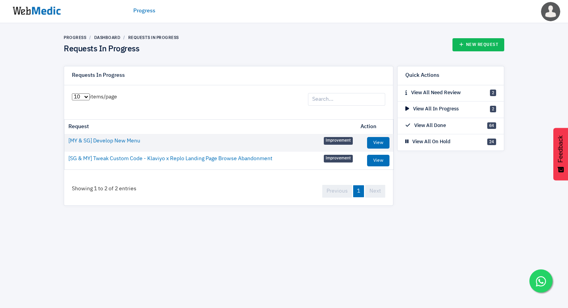  What do you see at coordinates (432, 109) in the screenshot?
I see `p: View All In Progress` at bounding box center [432, 109].